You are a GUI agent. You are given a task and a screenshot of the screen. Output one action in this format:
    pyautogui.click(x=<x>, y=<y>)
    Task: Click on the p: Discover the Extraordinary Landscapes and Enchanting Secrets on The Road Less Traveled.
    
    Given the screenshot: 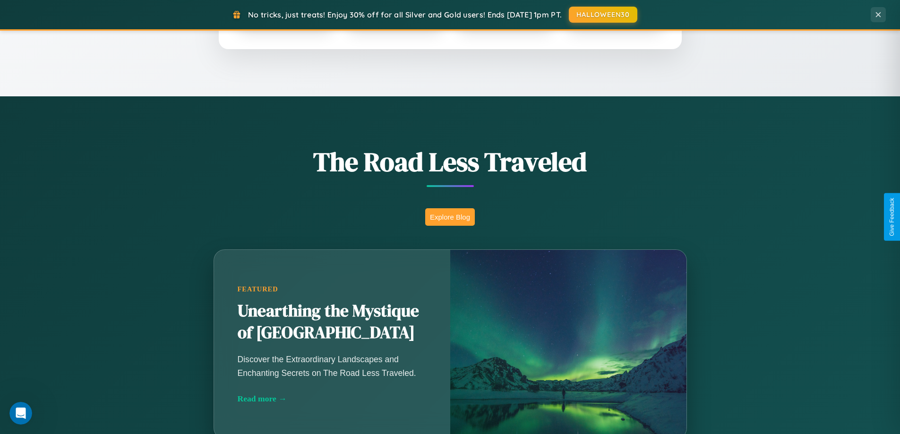 What is the action you would take?
    pyautogui.click(x=332, y=366)
    